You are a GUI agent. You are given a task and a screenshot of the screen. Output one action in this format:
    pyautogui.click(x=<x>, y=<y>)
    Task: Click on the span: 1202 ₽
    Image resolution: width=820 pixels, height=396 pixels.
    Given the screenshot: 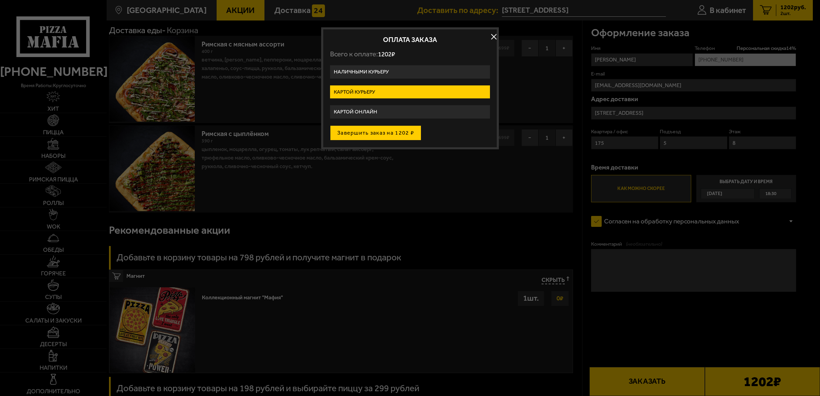 What is the action you would take?
    pyautogui.click(x=386, y=54)
    